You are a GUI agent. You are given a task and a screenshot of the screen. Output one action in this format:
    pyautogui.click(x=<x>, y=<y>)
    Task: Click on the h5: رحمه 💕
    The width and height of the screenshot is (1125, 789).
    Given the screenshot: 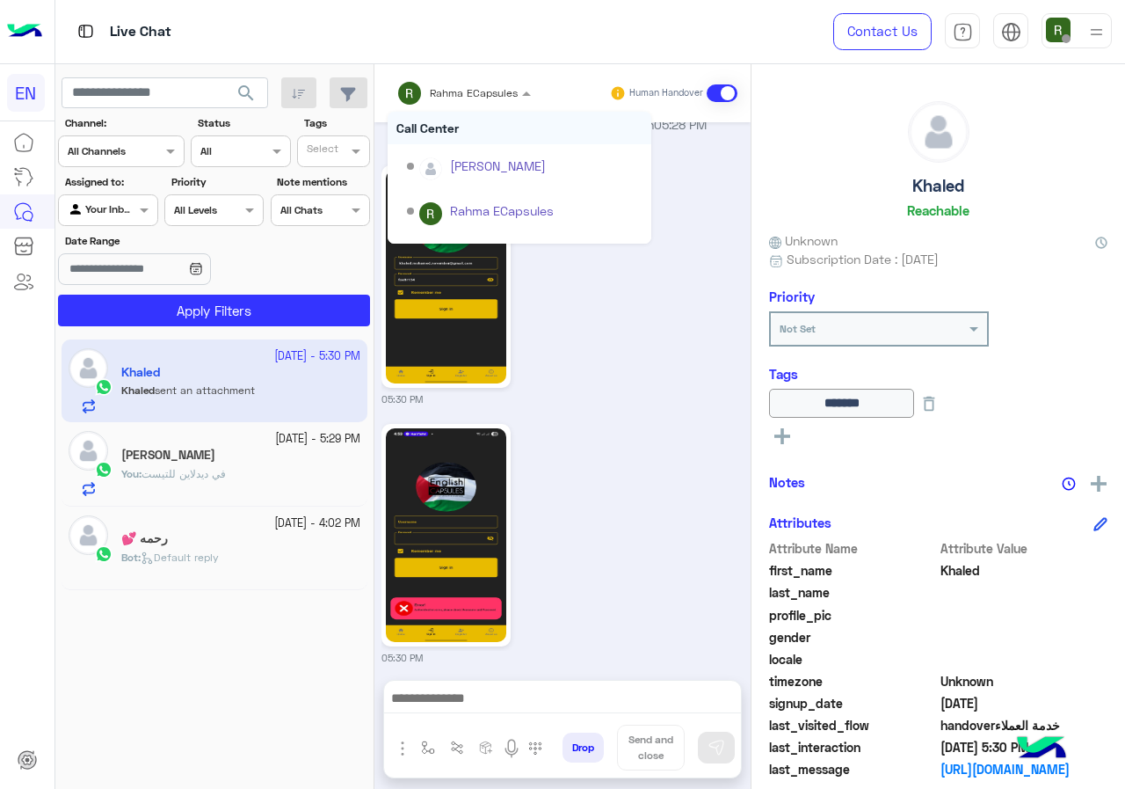 What is the action you would take?
    pyautogui.click(x=144, y=538)
    